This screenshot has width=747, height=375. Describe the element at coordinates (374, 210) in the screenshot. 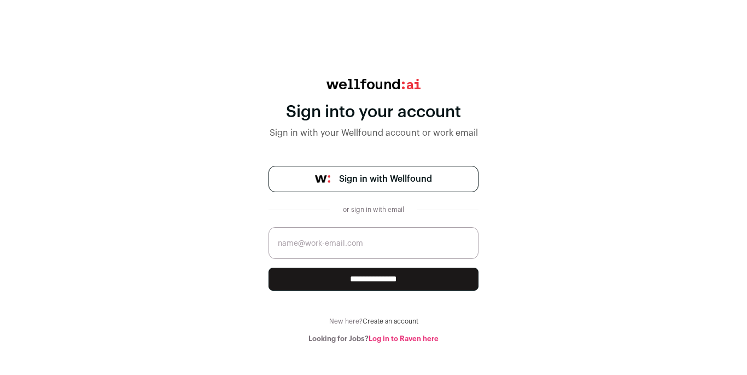

I see `div: or sign in with email` at that location.